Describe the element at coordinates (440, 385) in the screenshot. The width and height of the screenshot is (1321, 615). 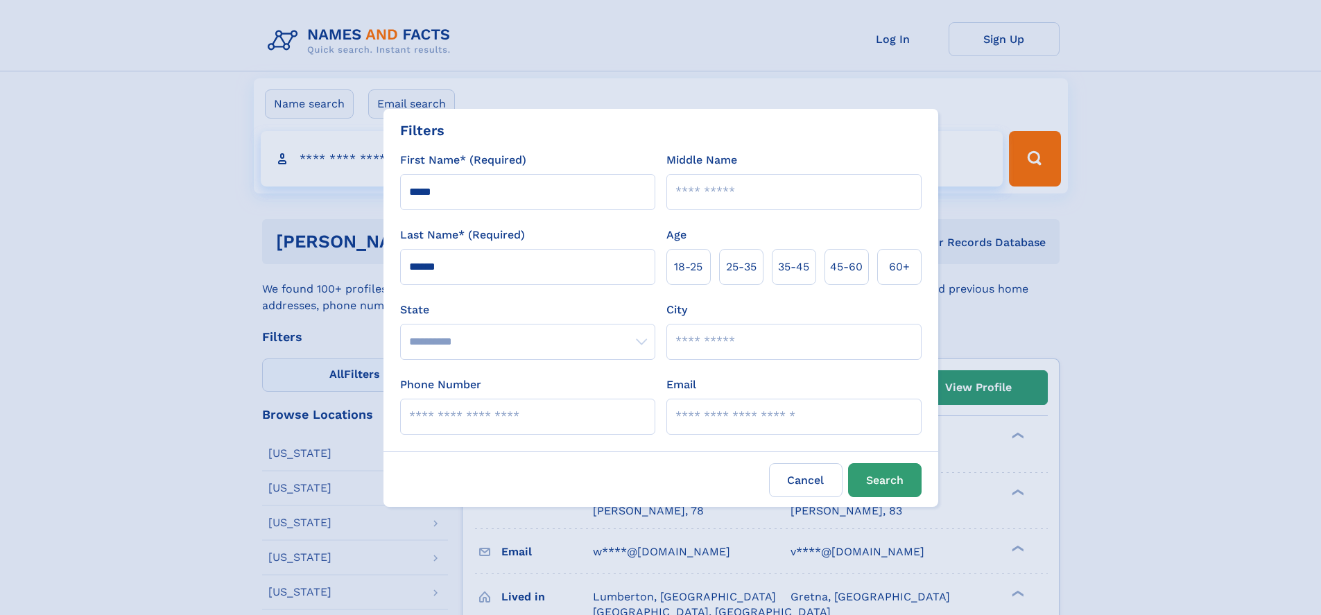
I see `label: Phone Number` at that location.